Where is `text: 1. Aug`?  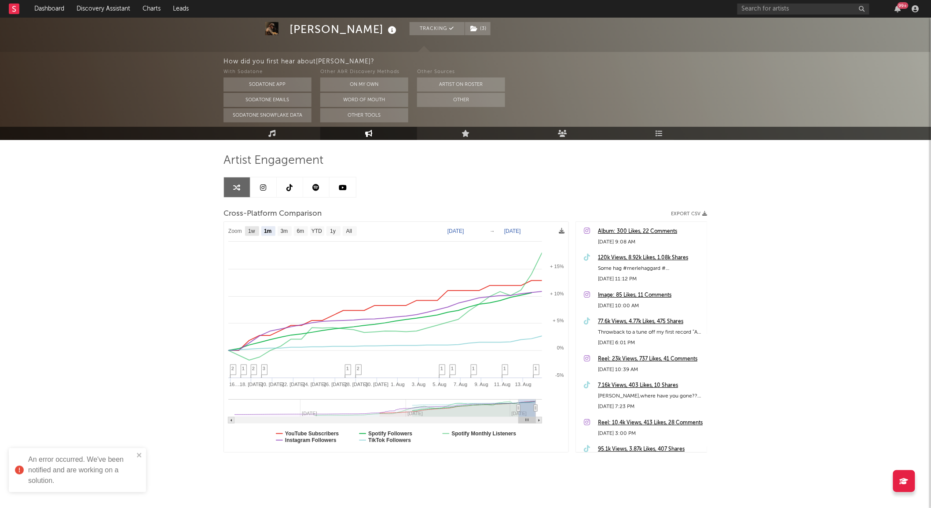 text: 1. Aug is located at coordinates (398, 384).